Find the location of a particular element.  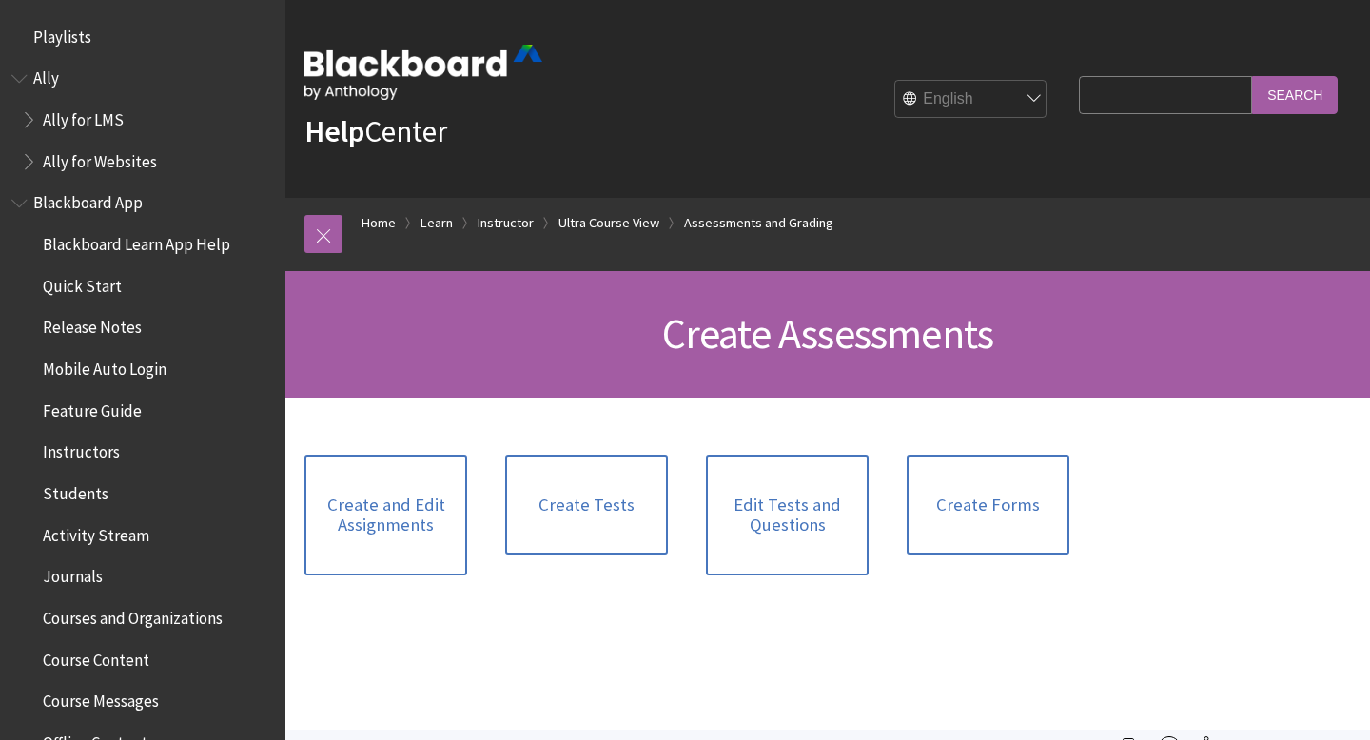

nav: Book outline for Playlists is located at coordinates (143, 37).